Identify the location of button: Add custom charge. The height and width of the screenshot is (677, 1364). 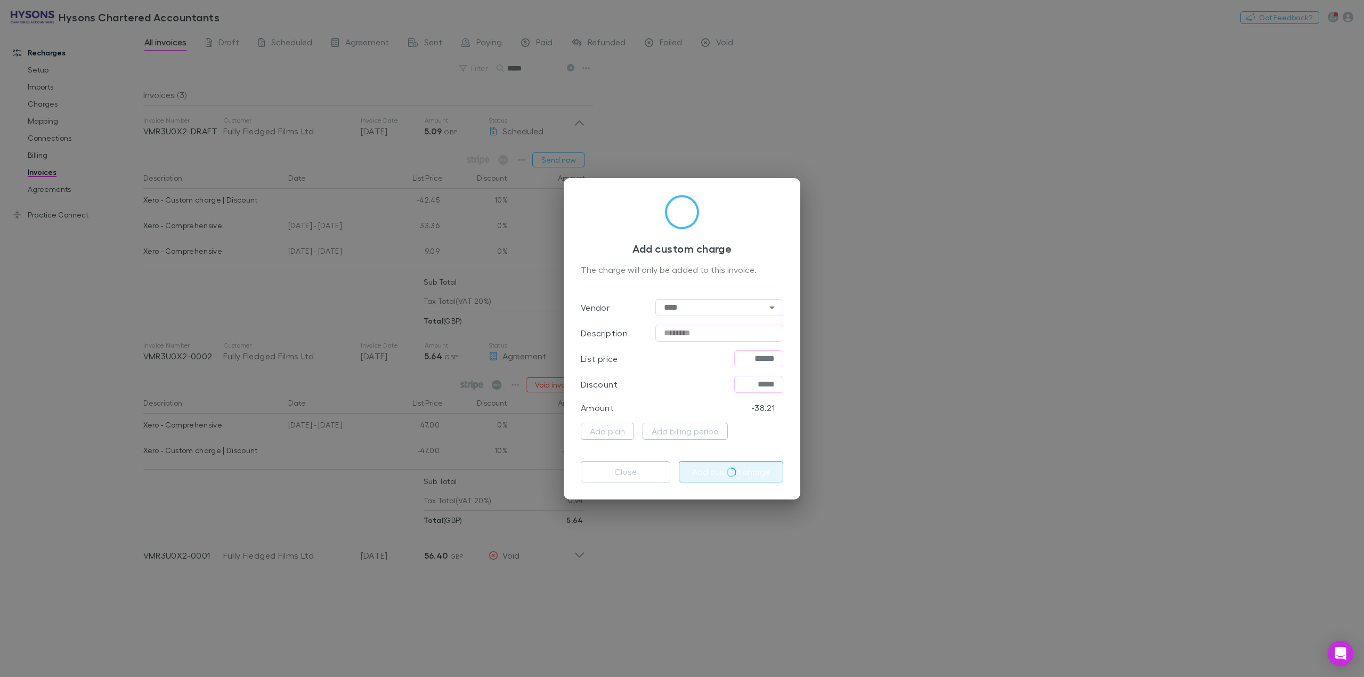
(731, 472).